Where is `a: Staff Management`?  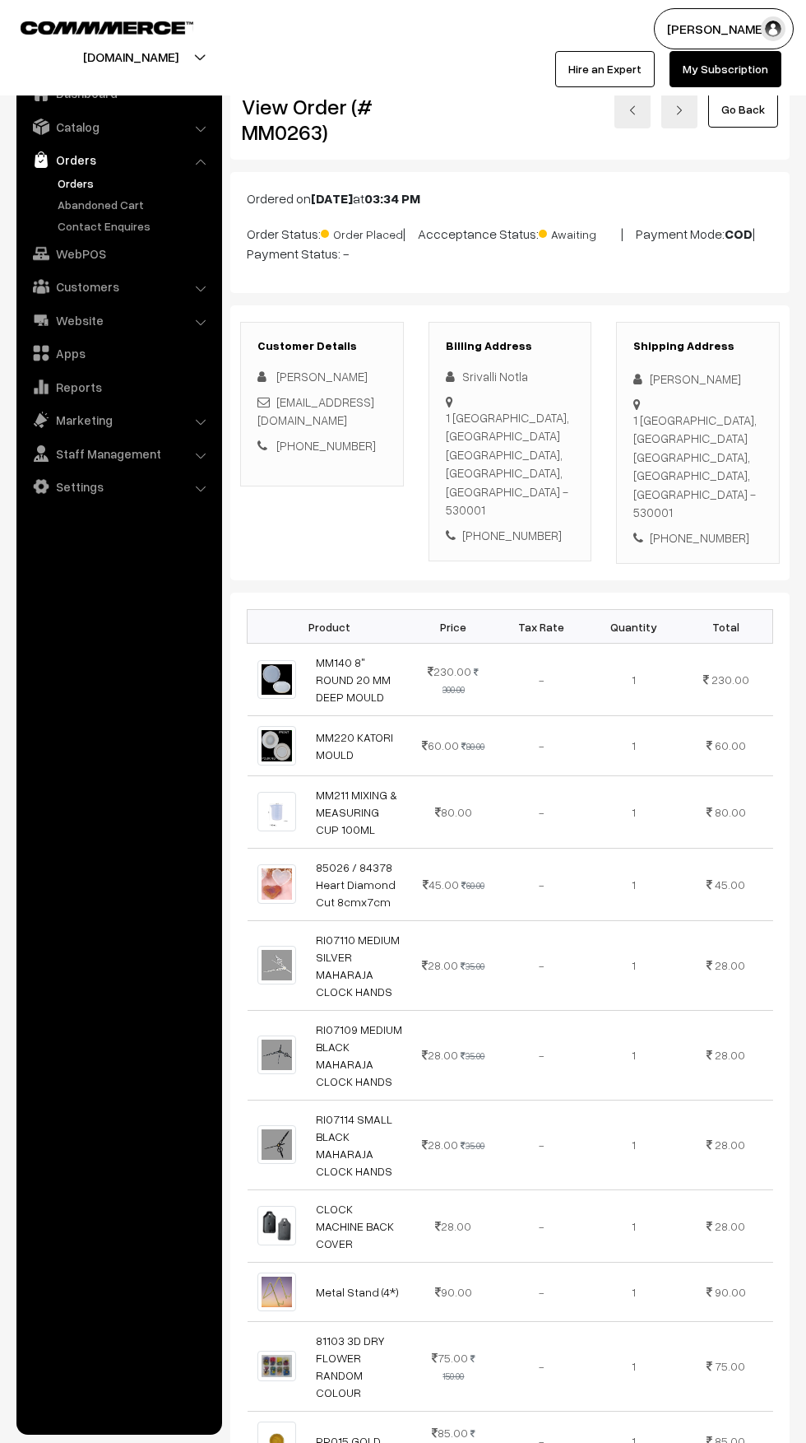
a: Staff Management is located at coordinates (119, 453).